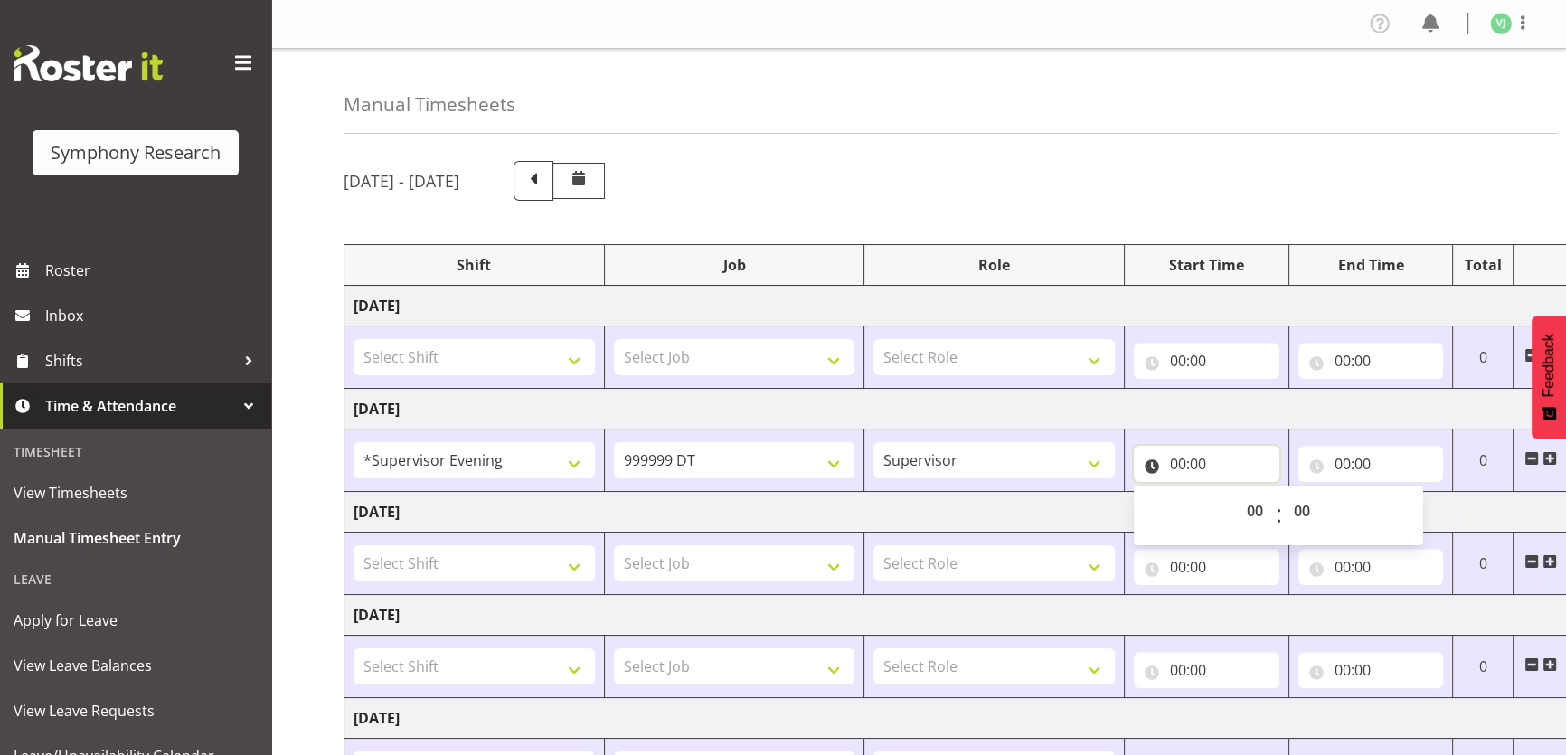  I want to click on span: View Leave Requests, so click(136, 711).